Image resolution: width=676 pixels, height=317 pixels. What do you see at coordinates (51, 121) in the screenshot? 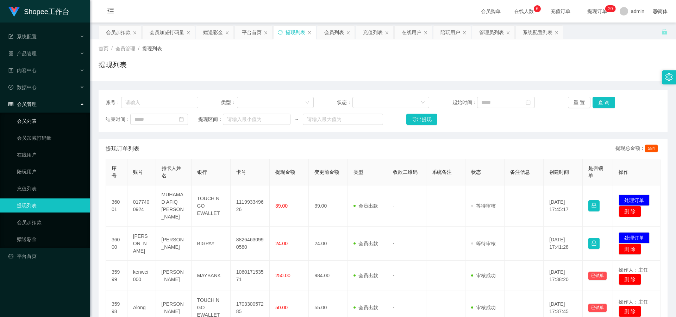
I see `a: 会员列表` at bounding box center [51, 121].